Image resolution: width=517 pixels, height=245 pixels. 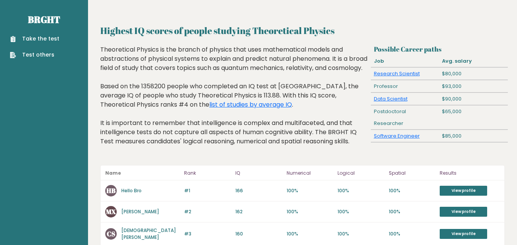 I want to click on p: #1, so click(x=208, y=191).